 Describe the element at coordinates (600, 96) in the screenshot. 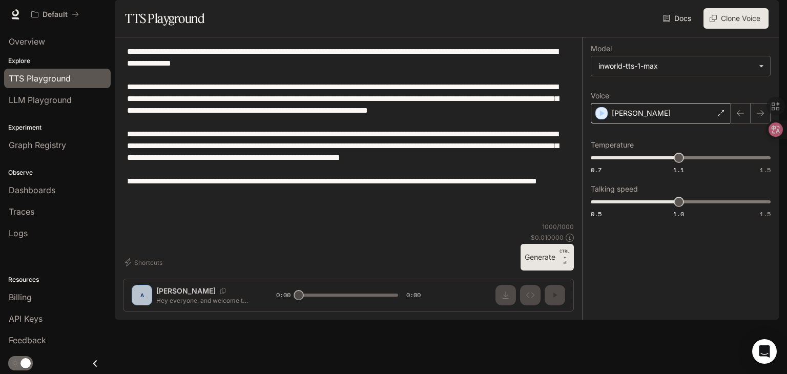

I see `p: Voice` at that location.